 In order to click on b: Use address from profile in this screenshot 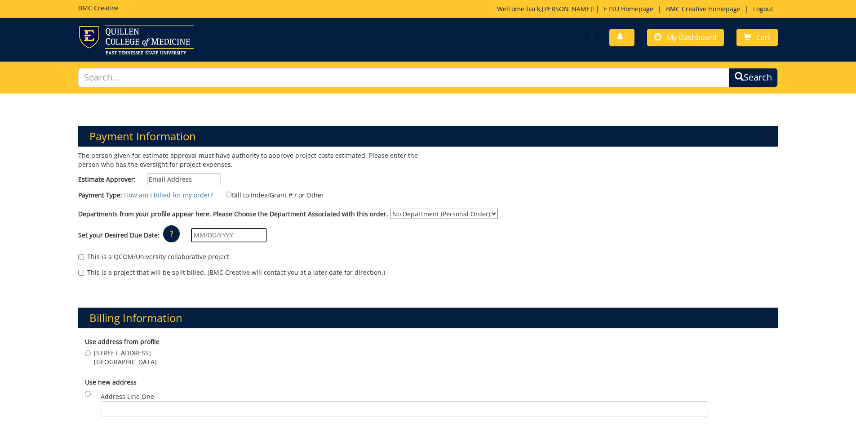, I will do `click(122, 341)`.